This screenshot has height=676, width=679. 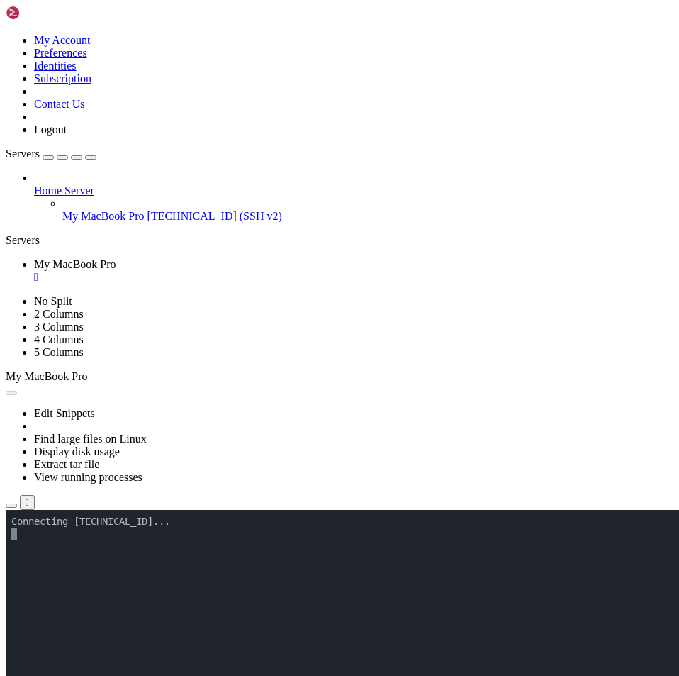 I want to click on a: 4 Columns, so click(x=59, y=339).